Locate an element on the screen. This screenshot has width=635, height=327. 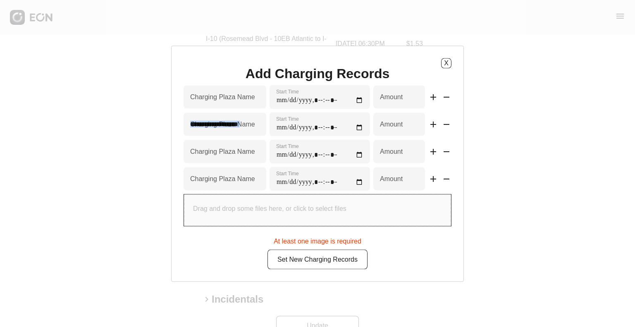
p: Drag and drop some files here, or click to select files is located at coordinates (269, 208).